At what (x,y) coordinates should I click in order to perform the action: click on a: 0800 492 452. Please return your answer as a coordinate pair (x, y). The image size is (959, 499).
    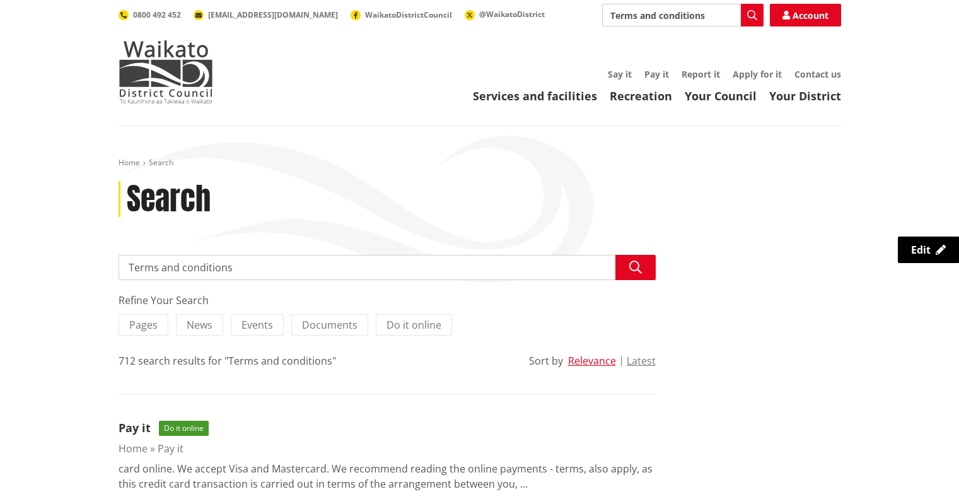
    Looking at the image, I should click on (149, 15).